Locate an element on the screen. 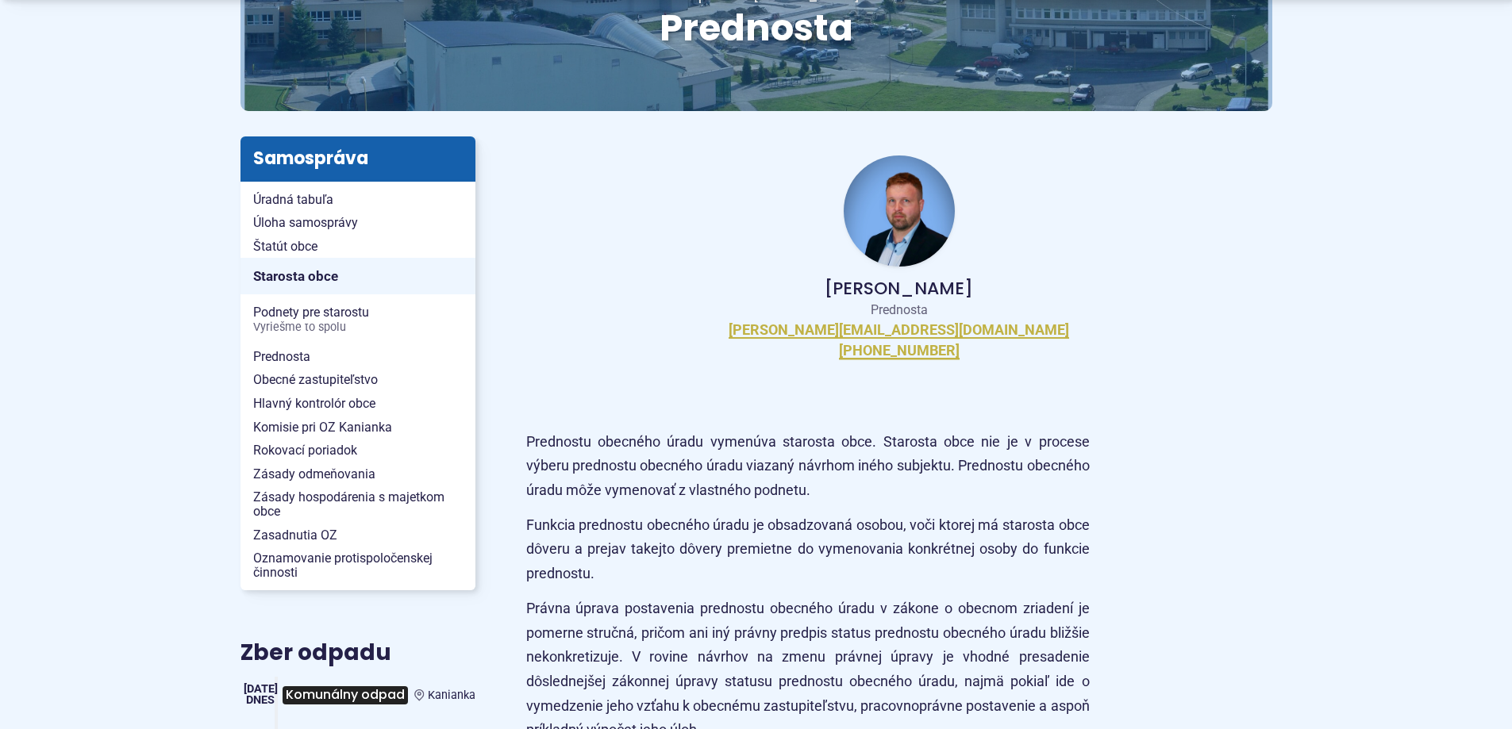 This screenshot has height=729, width=1512. p: Prednostu obecného úradu vymenúva starosta obce. Starosta obce nie je v procese výberu prednostu ... is located at coordinates (808, 467).